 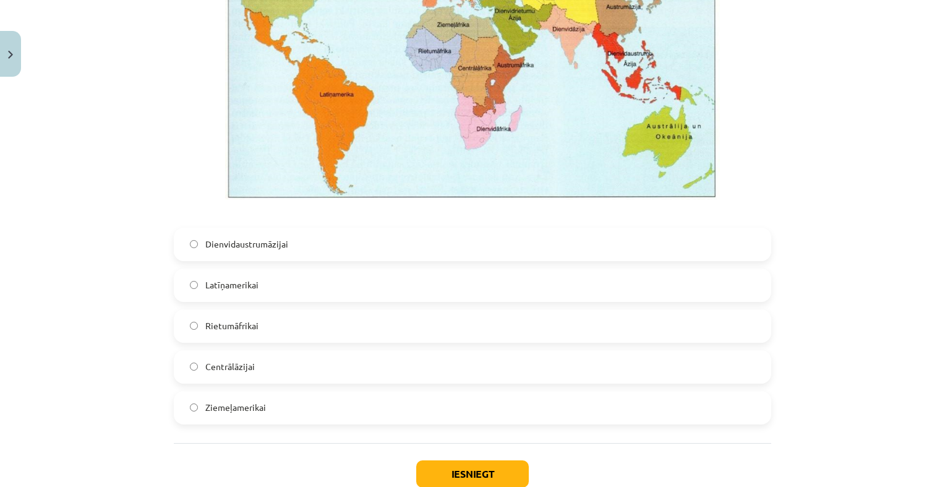 What do you see at coordinates (247, 244) in the screenshot?
I see `span: Dienvidaustrumāzijai` at bounding box center [247, 244].